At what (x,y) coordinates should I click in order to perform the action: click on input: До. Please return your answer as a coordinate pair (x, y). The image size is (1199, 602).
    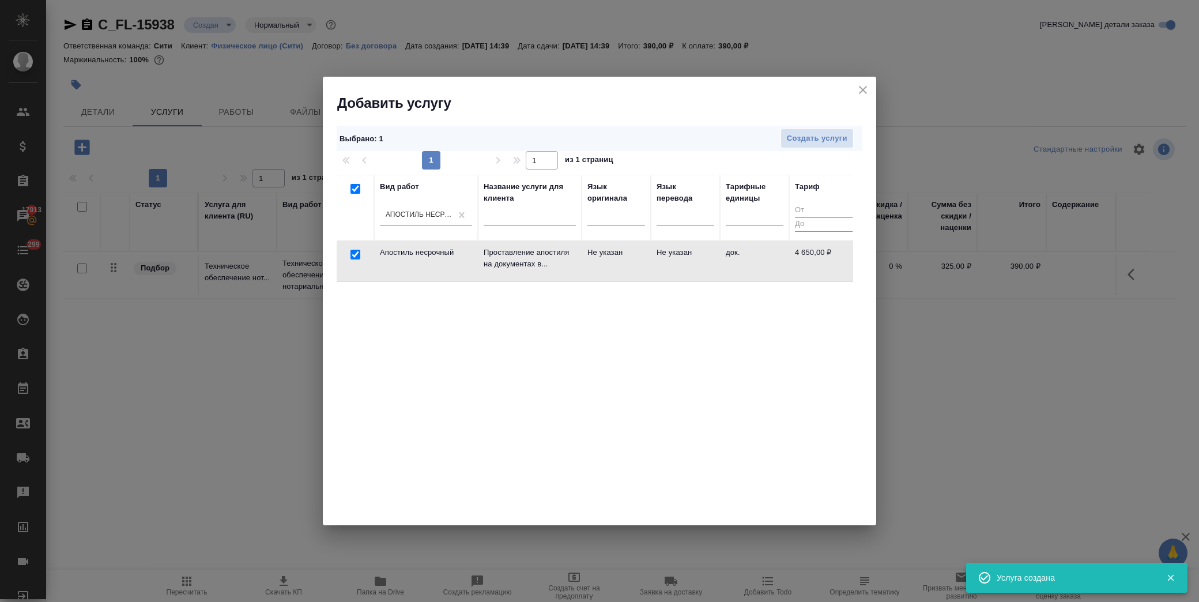
    Looking at the image, I should click on (824, 224).